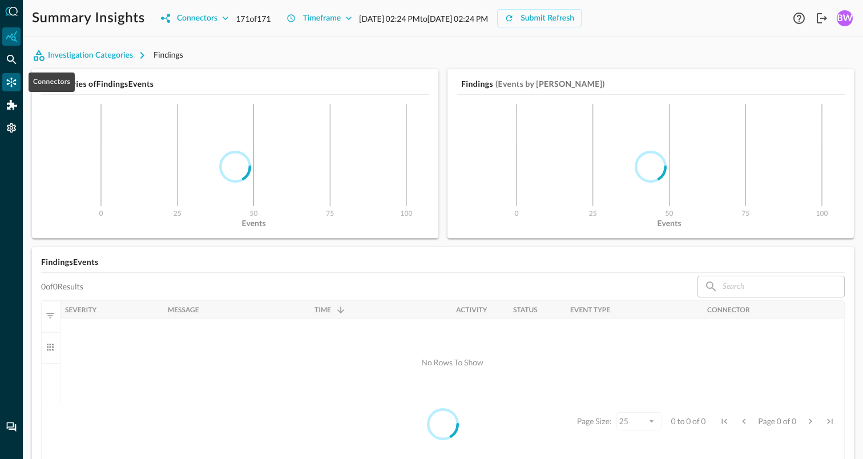 Image resolution: width=863 pixels, height=459 pixels. Describe the element at coordinates (62, 287) in the screenshot. I see `p: 0 of 0 Results` at that location.